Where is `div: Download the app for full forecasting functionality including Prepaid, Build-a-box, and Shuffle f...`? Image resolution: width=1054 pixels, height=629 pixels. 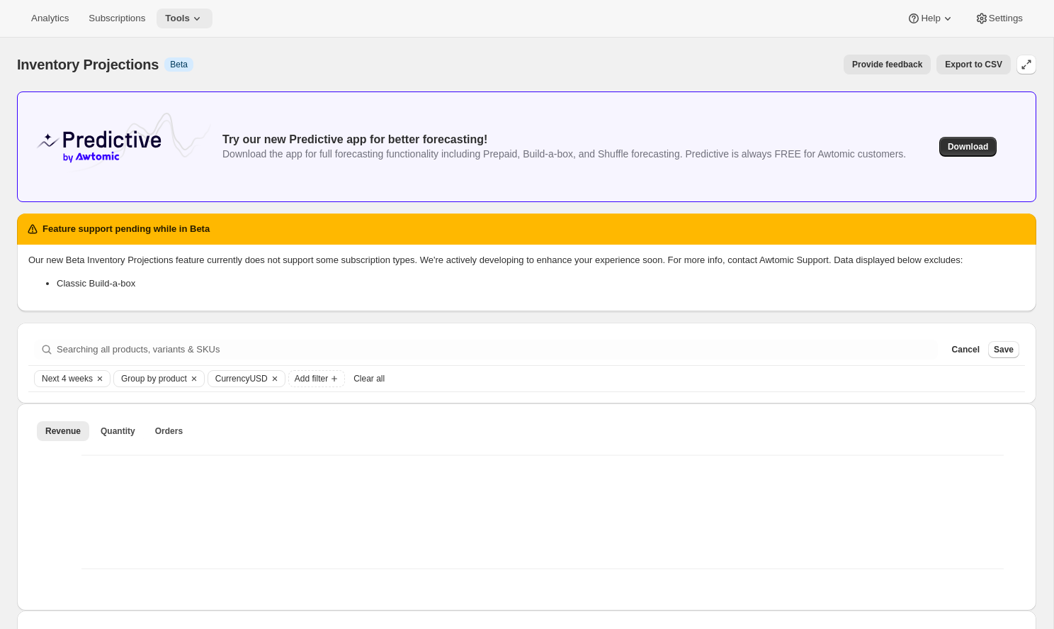
div: Download the app for full forecasting functionality including Prepaid, Build-a-box, and Shuffle f... is located at coordinates (564, 154).